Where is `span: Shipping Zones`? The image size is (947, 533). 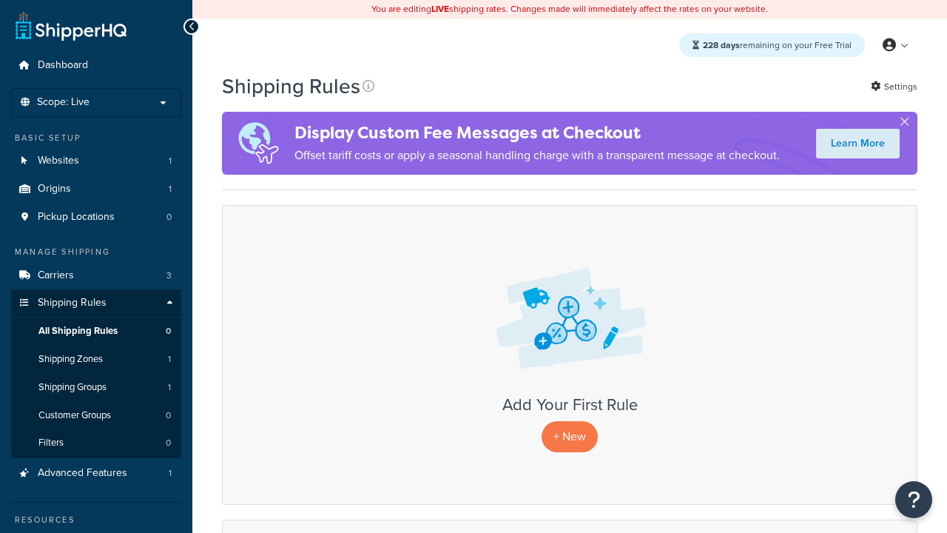
span: Shipping Zones is located at coordinates (70, 359).